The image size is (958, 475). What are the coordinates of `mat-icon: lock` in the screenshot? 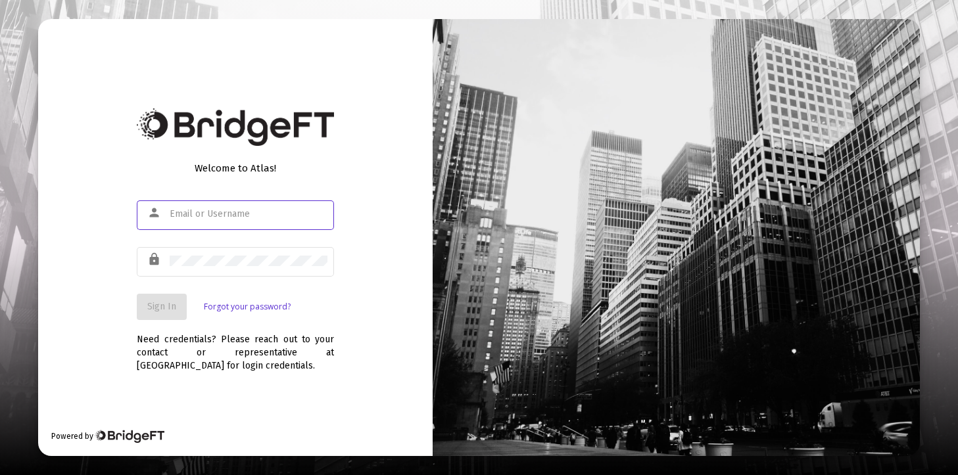 It's located at (155, 260).